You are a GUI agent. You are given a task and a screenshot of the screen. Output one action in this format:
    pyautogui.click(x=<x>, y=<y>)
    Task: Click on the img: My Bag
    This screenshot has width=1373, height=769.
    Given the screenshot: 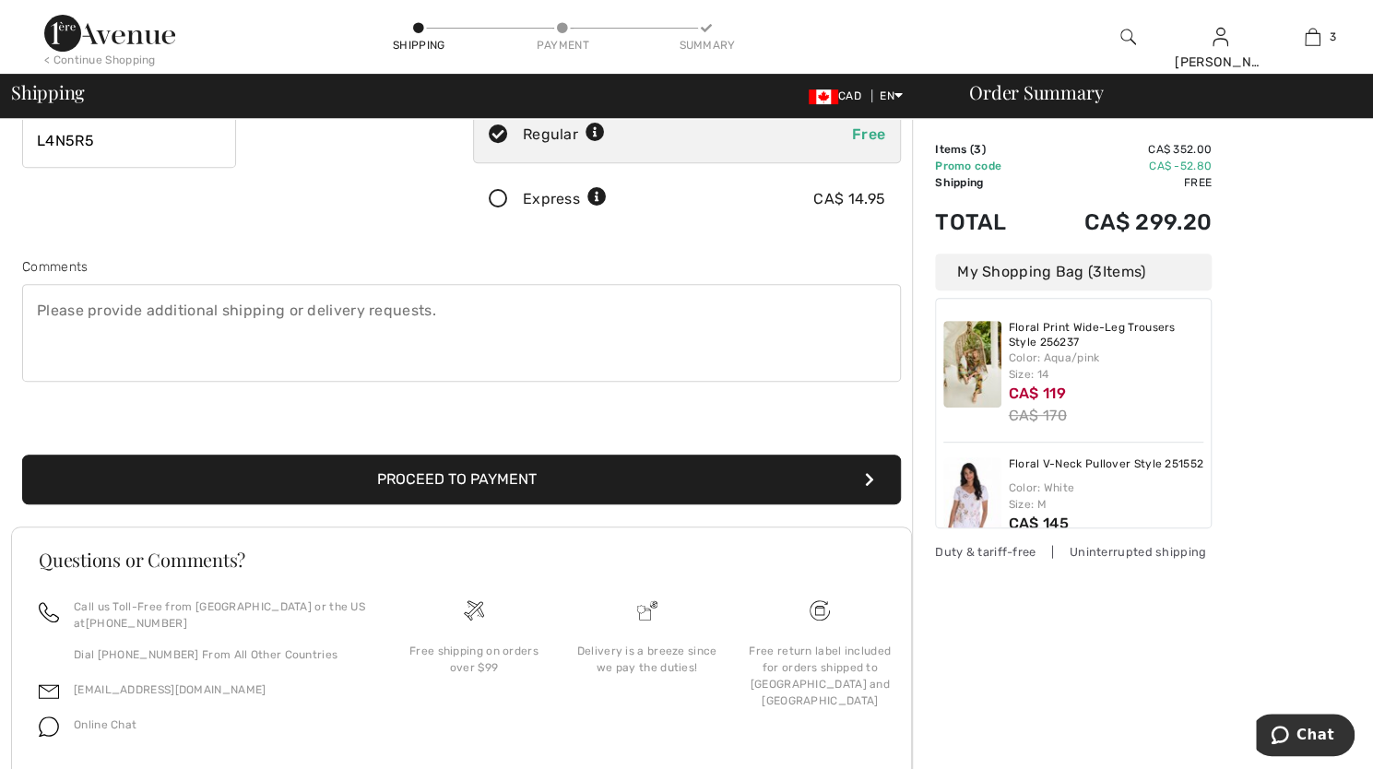 What is the action you would take?
    pyautogui.click(x=1312, y=37)
    